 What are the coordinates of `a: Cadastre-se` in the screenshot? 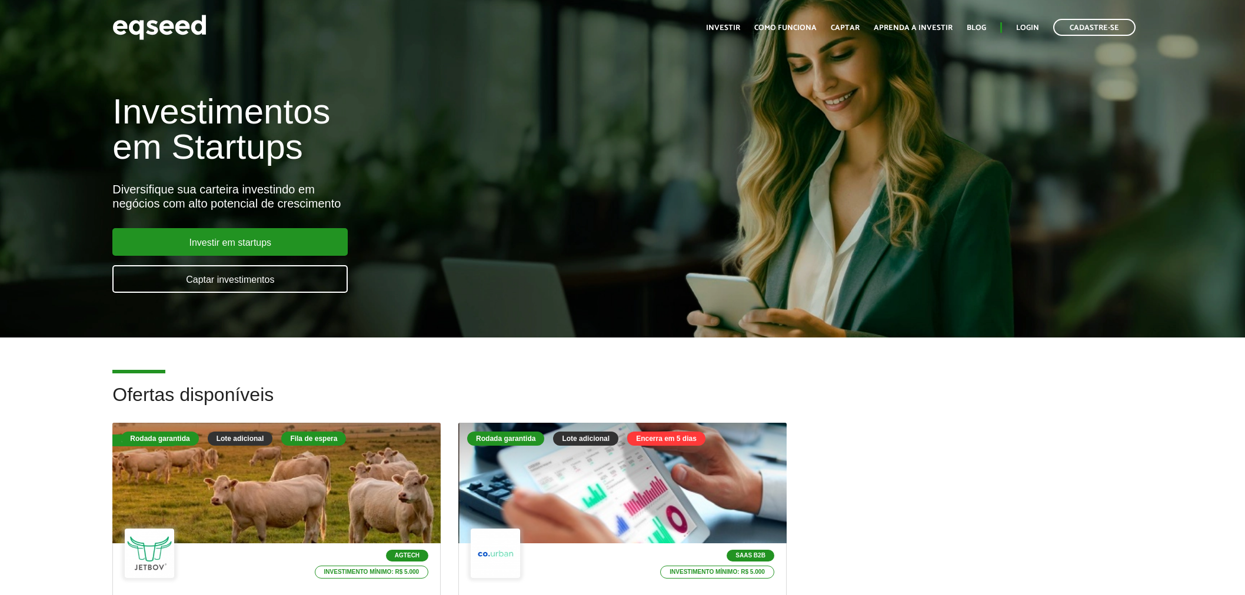 It's located at (1094, 27).